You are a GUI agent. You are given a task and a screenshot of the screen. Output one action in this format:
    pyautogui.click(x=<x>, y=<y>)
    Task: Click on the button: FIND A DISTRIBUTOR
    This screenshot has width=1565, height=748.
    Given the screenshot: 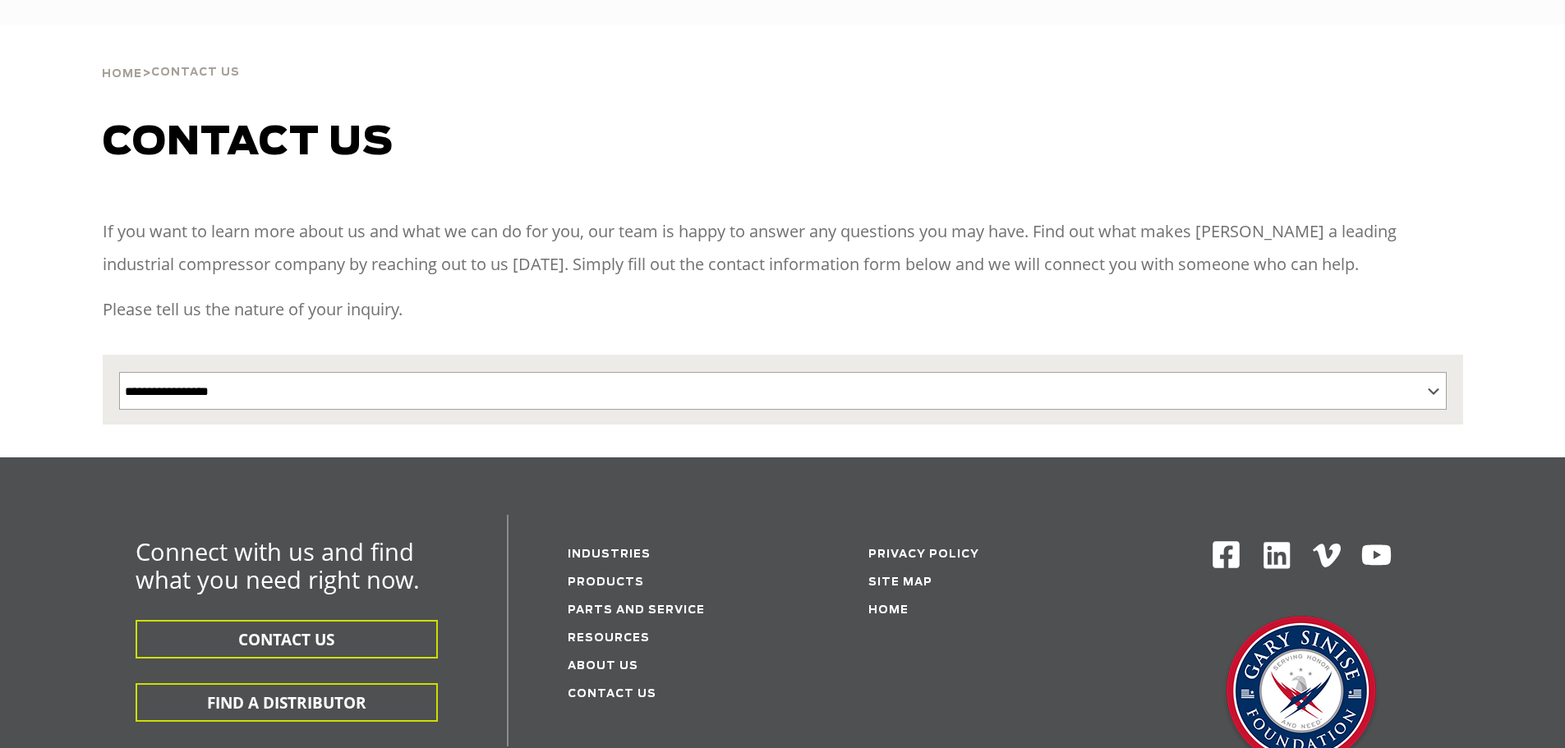 What is the action you would take?
    pyautogui.click(x=287, y=702)
    